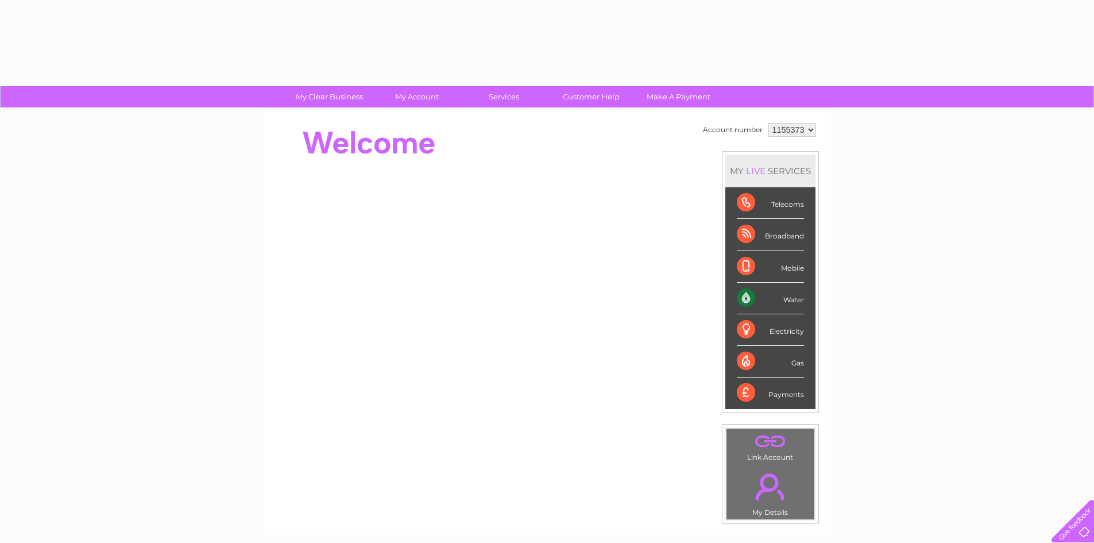 The height and width of the screenshot is (543, 1094). I want to click on a: Customer Help, so click(591, 97).